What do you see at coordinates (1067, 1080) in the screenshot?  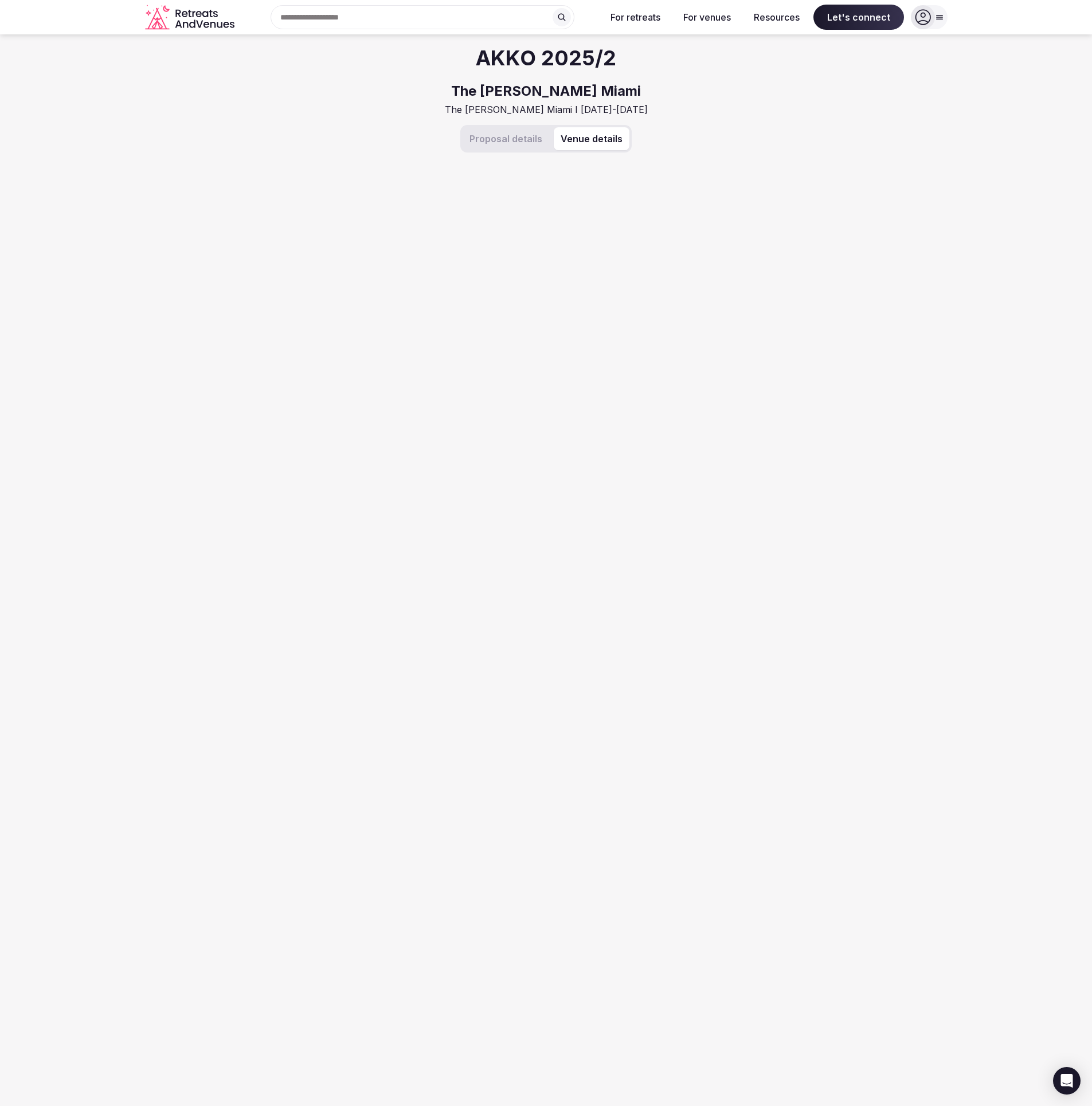 I see `div: Open Intercom Messenger` at bounding box center [1067, 1080].